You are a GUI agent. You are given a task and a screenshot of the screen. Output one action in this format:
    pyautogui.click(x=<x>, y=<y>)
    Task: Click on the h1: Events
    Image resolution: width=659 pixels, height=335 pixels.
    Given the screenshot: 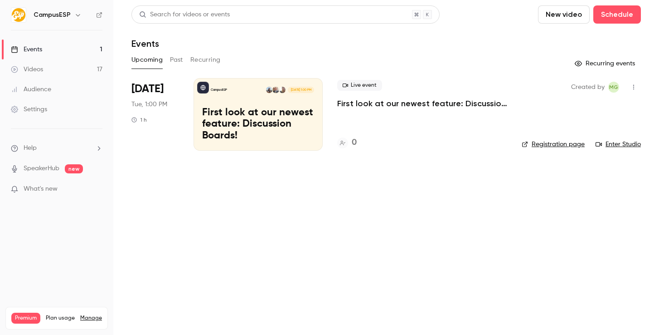 What is the action you would take?
    pyautogui.click(x=145, y=44)
    